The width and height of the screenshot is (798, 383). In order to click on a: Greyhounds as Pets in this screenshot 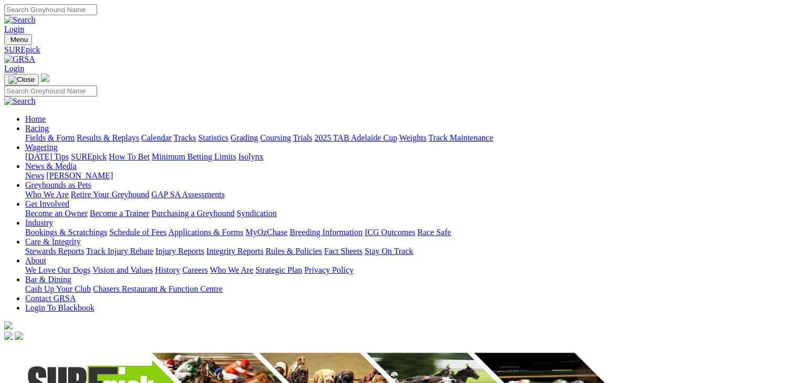, I will do `click(58, 185)`.